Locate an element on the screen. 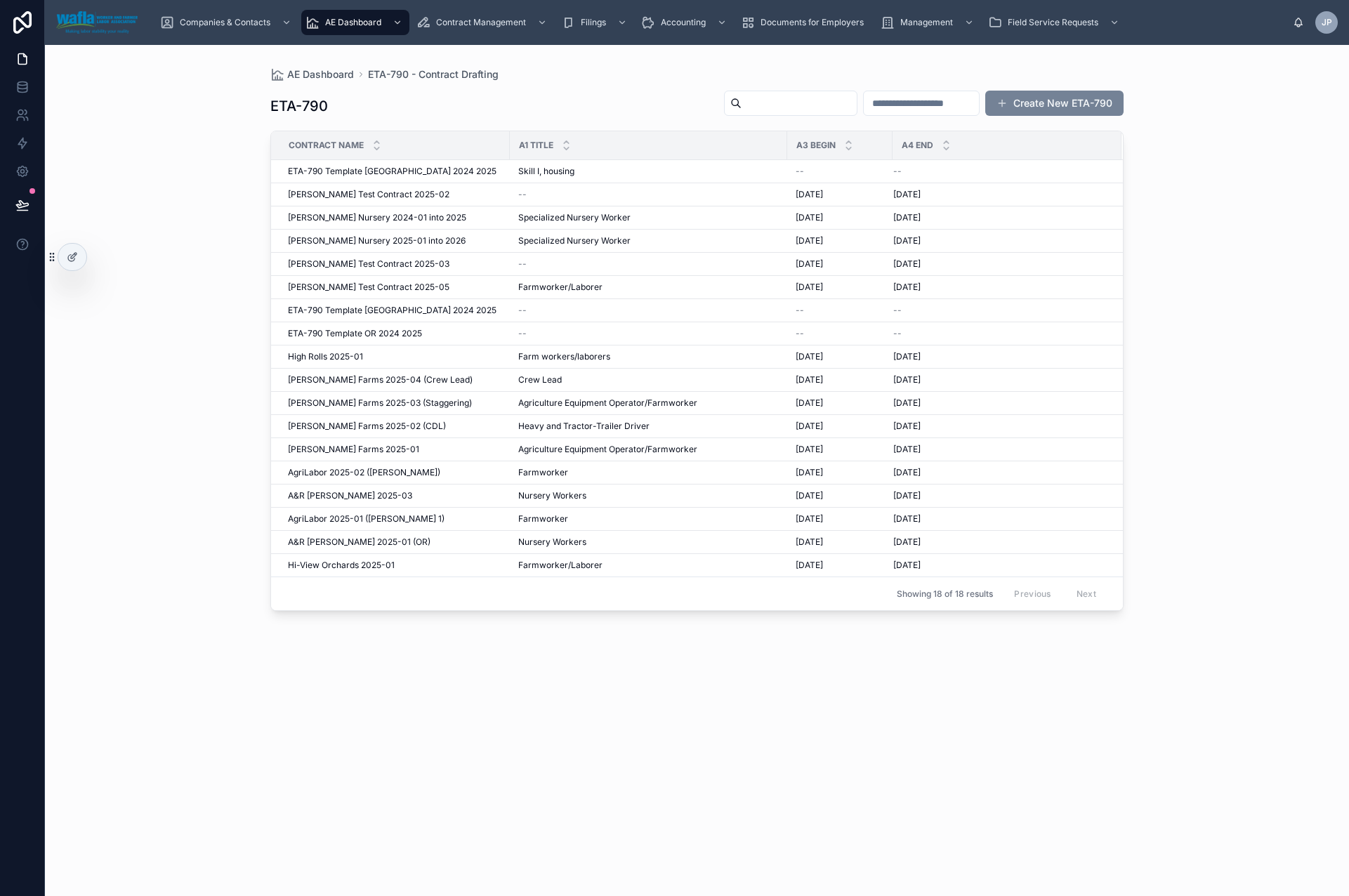 This screenshot has width=1349, height=896. a: Skill I, housing is located at coordinates (648, 172).